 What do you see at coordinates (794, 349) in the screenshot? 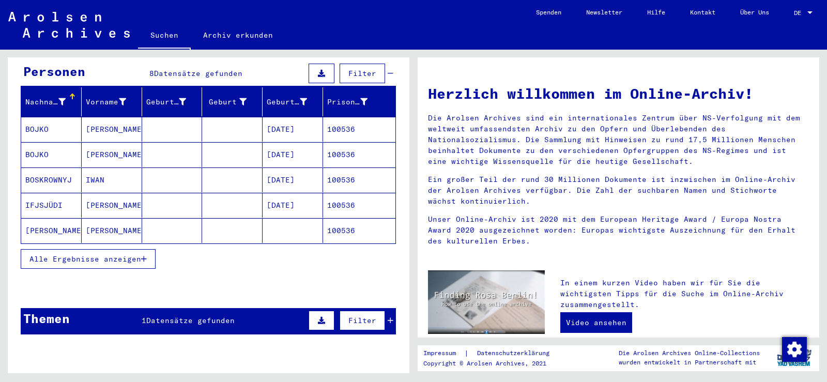
I see `img: Zustimmung ändern` at bounding box center [794, 349].